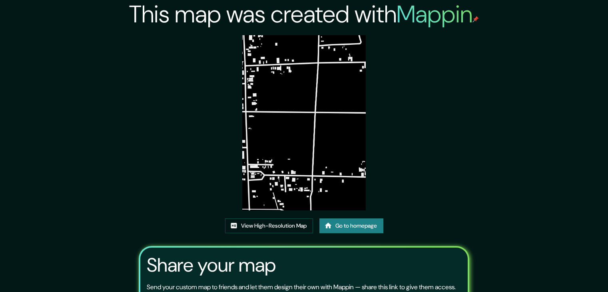 Image resolution: width=608 pixels, height=292 pixels. Describe the element at coordinates (301, 287) in the screenshot. I see `p: Send your custom map to friends and let them design their own with Mappin — share this link to gi...` at that location.